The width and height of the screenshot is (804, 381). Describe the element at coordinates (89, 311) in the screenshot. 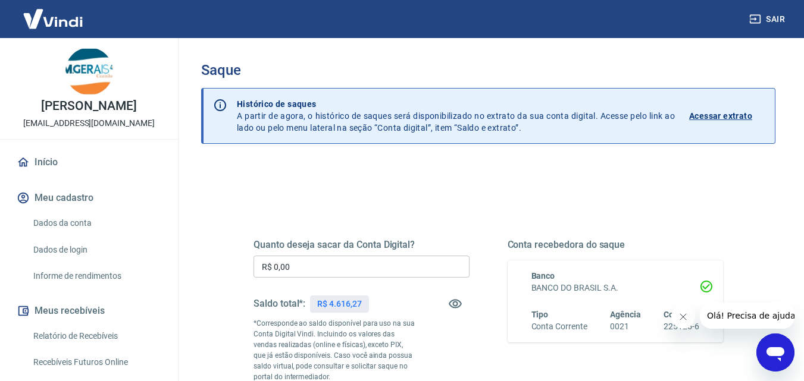

I see `button: Meus recebíveis` at that location.